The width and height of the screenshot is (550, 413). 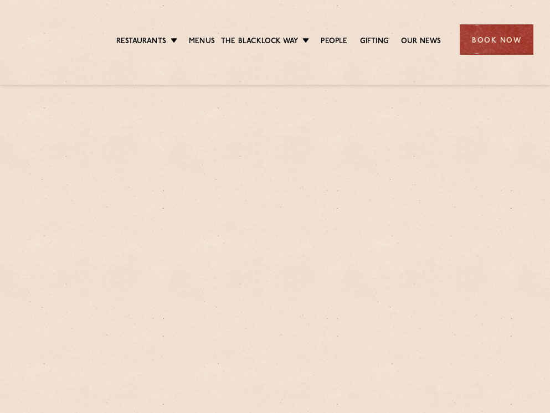 What do you see at coordinates (60, 39) in the screenshot?
I see `img: svg%3E` at bounding box center [60, 39].